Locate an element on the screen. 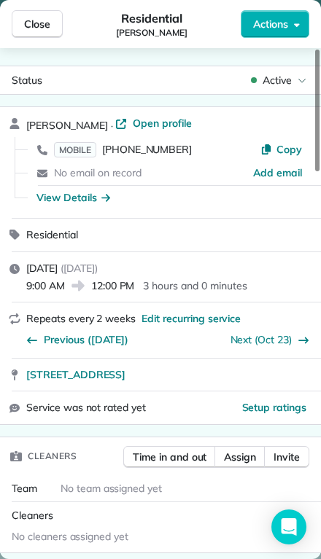 Image resolution: width=321 pixels, height=559 pixels. button: Assign is located at coordinates (240, 457).